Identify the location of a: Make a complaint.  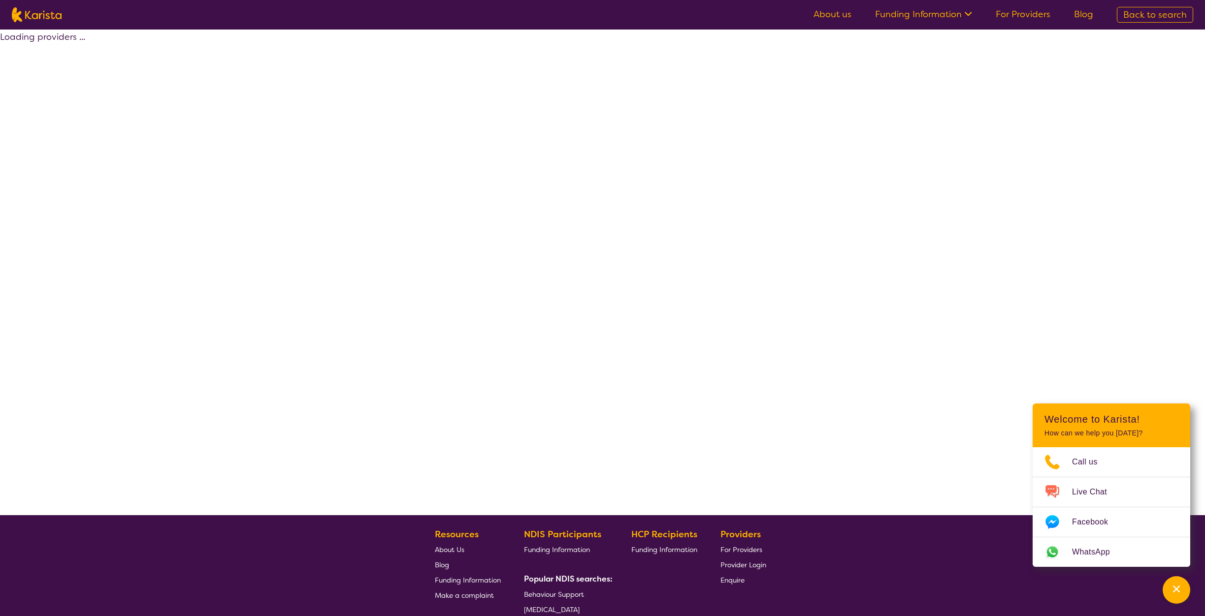
(468, 595).